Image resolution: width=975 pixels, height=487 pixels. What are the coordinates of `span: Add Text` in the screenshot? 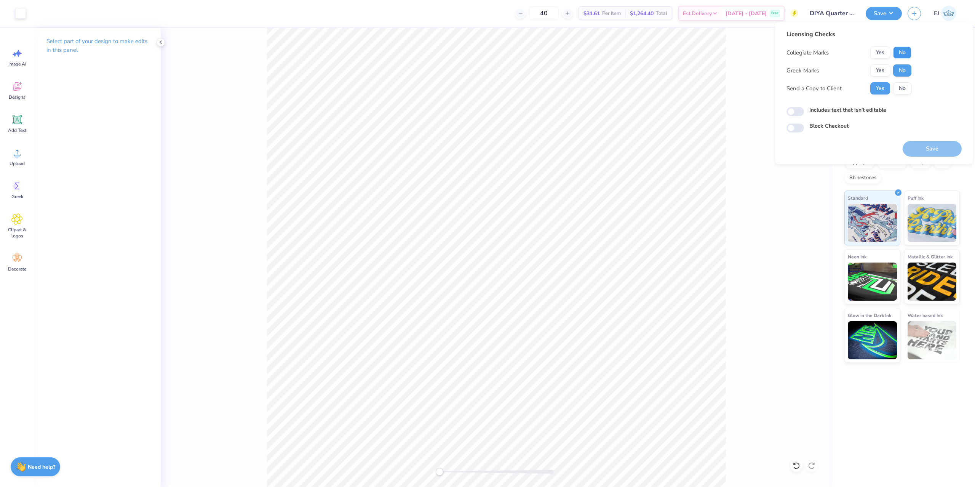 It's located at (17, 130).